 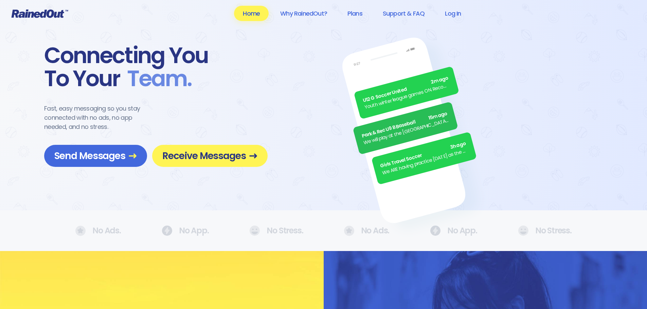 What do you see at coordinates (423, 155) in the screenshot?
I see `div: Girls Travel Soccer` at bounding box center [423, 155].